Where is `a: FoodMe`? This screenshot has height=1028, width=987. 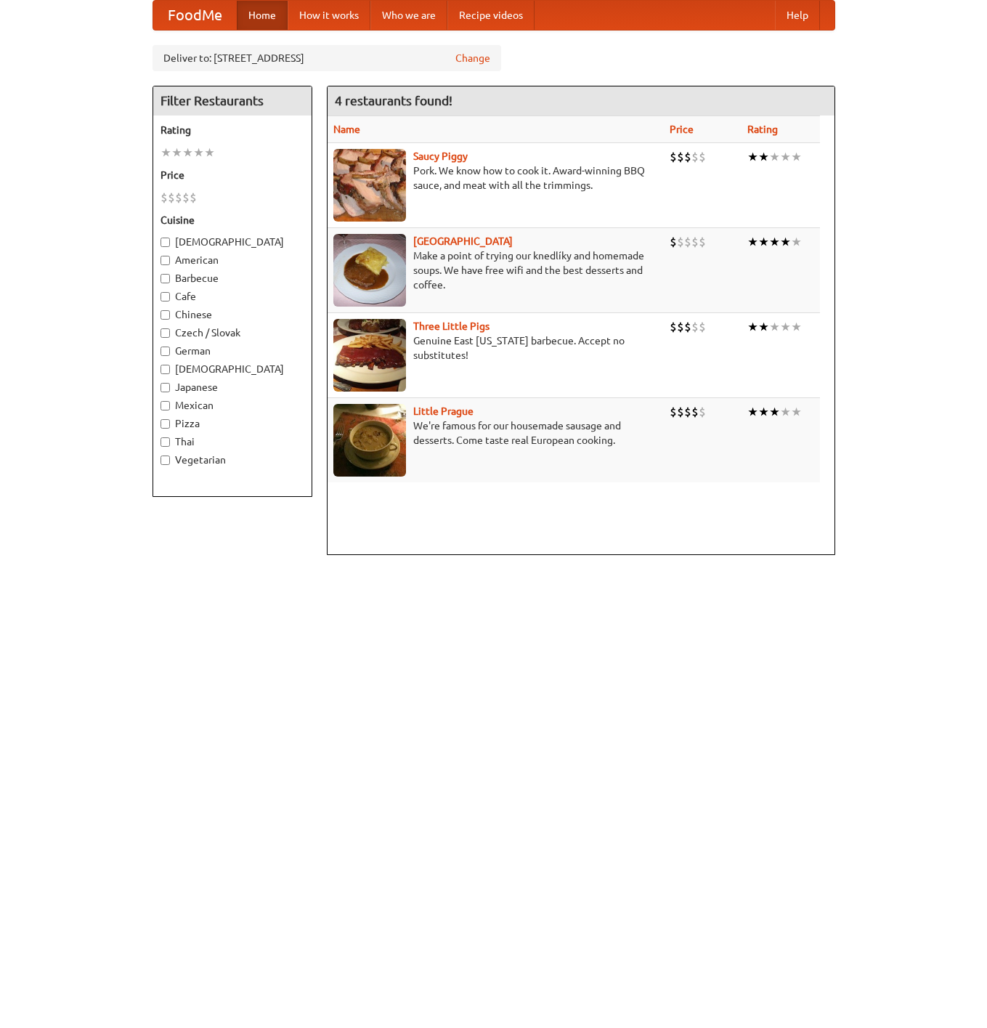
a: FoodMe is located at coordinates (195, 15).